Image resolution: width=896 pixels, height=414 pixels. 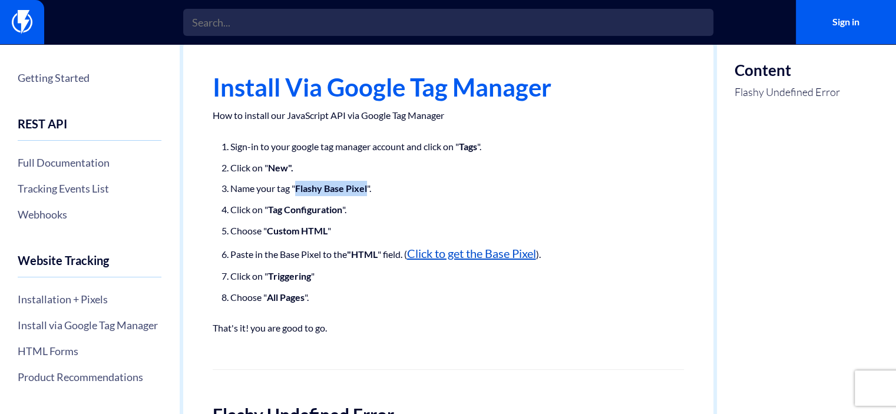 I want to click on strong: Flashy Base Pixel, so click(x=331, y=188).